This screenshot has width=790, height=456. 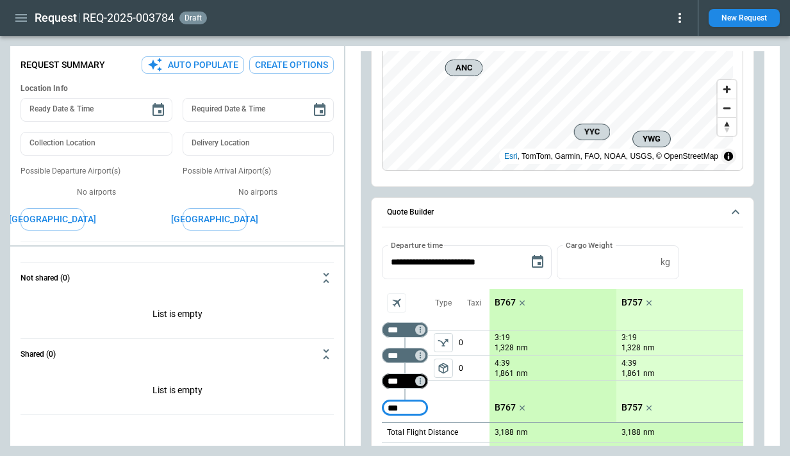 What do you see at coordinates (258, 171) in the screenshot?
I see `p: Possible Arrival Airport(s)` at bounding box center [258, 171].